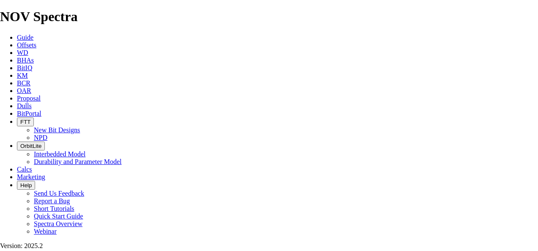  I want to click on a: Durability and Parameter Model, so click(78, 162).